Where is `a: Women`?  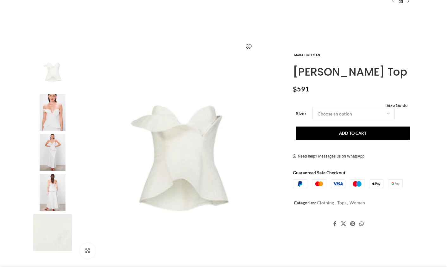 a: Women is located at coordinates (357, 203).